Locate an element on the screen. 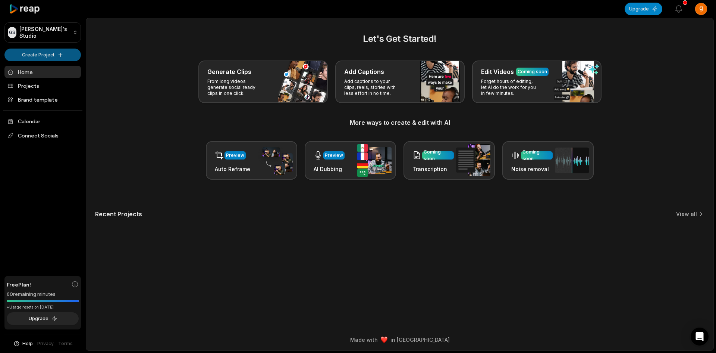 The height and width of the screenshot is (353, 716). h3: Add Captions is located at coordinates (364, 72).